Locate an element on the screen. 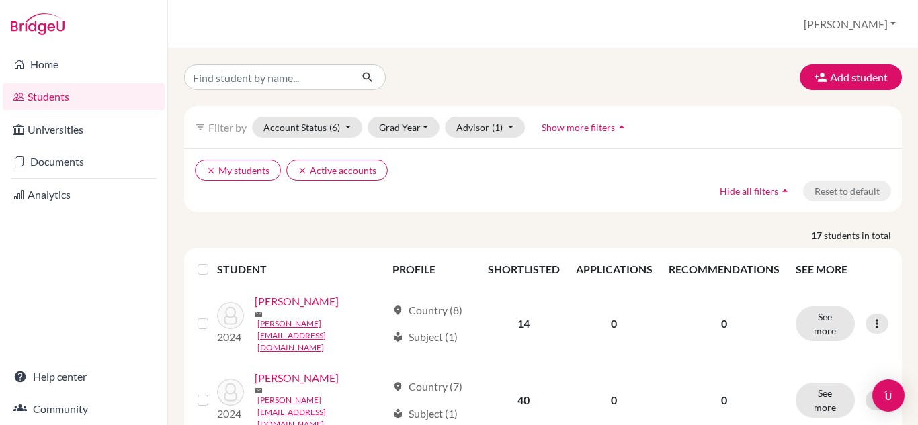 This screenshot has width=918, height=425. a: Help center is located at coordinates (83, 377).